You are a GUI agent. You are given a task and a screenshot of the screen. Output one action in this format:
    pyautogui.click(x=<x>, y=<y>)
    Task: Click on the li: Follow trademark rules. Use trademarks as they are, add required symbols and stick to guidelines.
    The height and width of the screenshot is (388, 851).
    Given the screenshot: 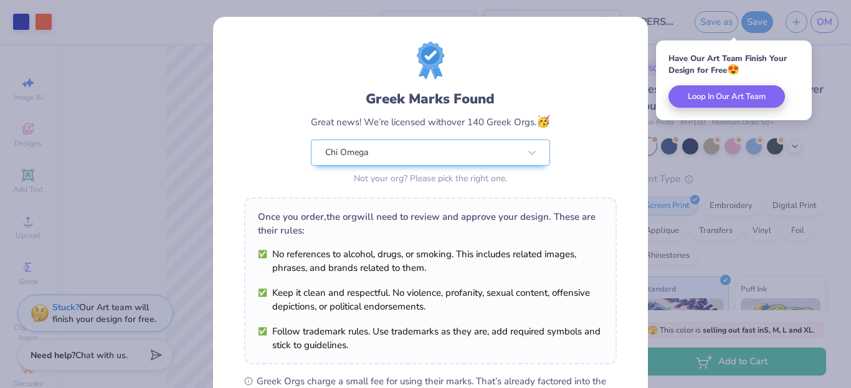 What is the action you would take?
    pyautogui.click(x=431, y=338)
    